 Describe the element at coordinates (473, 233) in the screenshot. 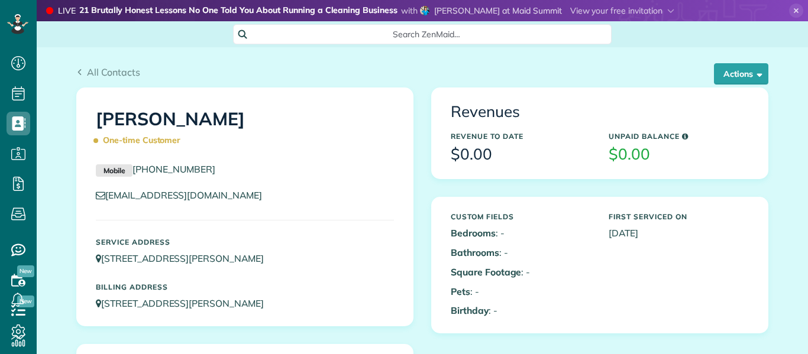

I see `b: Bedrooms` at that location.